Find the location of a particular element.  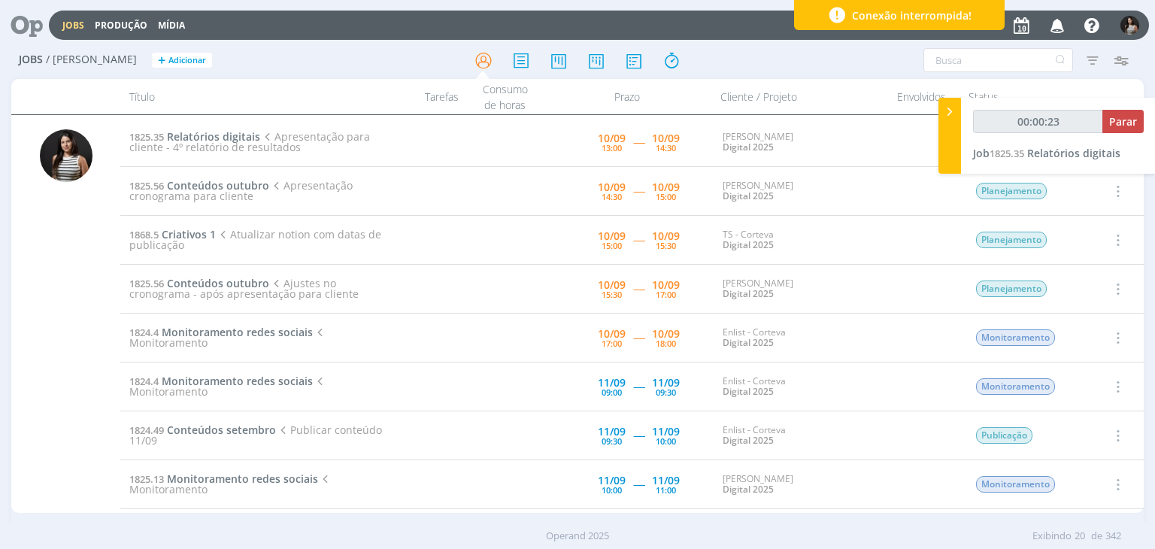

div: 09:00 is located at coordinates (612, 392).